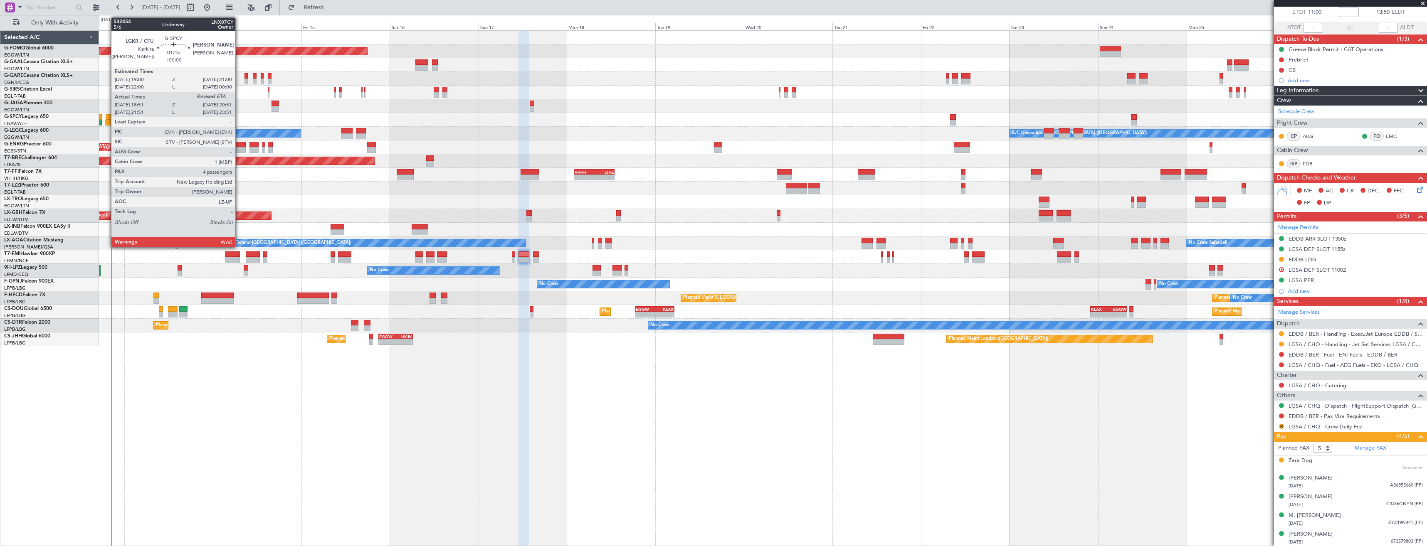 The image size is (1427, 546). Describe the element at coordinates (1286, 396) in the screenshot. I see `span: Others` at that location.